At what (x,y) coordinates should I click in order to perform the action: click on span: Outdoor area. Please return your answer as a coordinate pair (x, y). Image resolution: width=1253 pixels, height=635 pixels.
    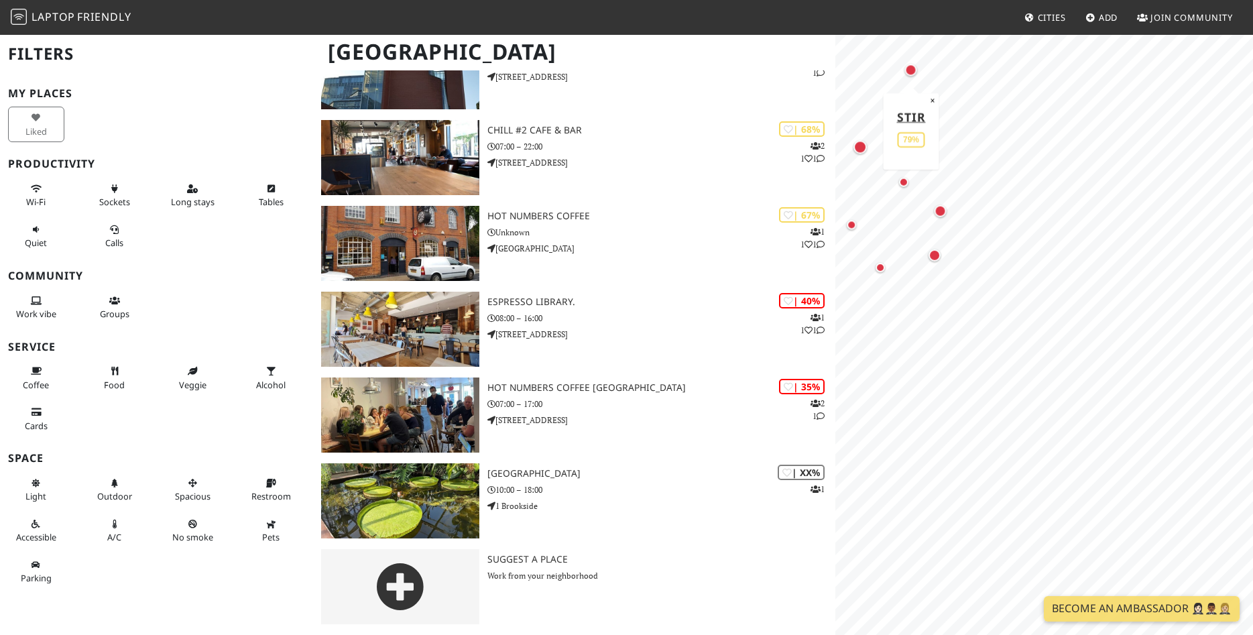
    Looking at the image, I should click on (115, 496).